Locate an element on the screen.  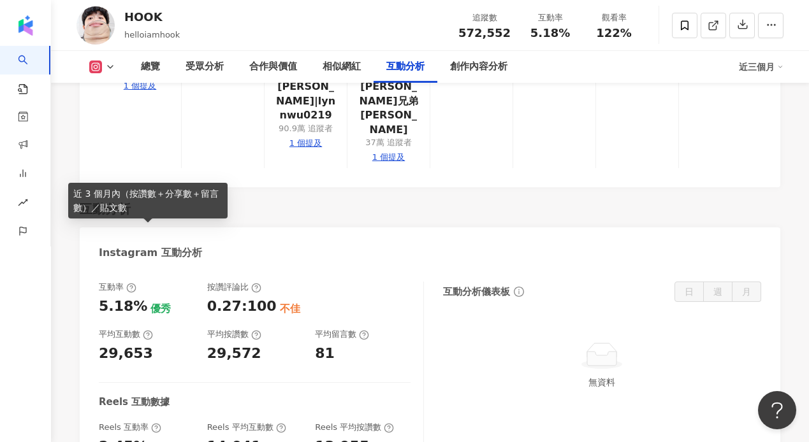
div: 90.9萬 追蹤者 is located at coordinates (305, 129).